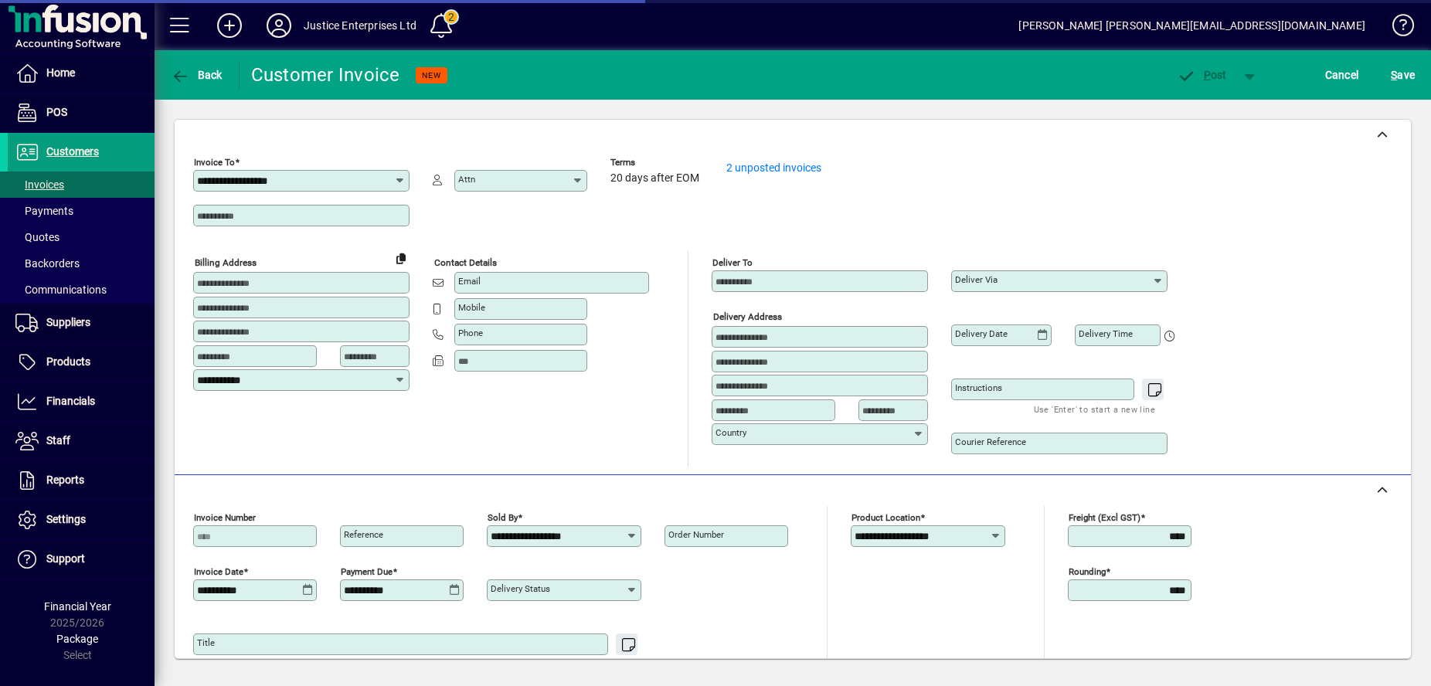 The height and width of the screenshot is (686, 1431). I want to click on span: Reports, so click(65, 480).